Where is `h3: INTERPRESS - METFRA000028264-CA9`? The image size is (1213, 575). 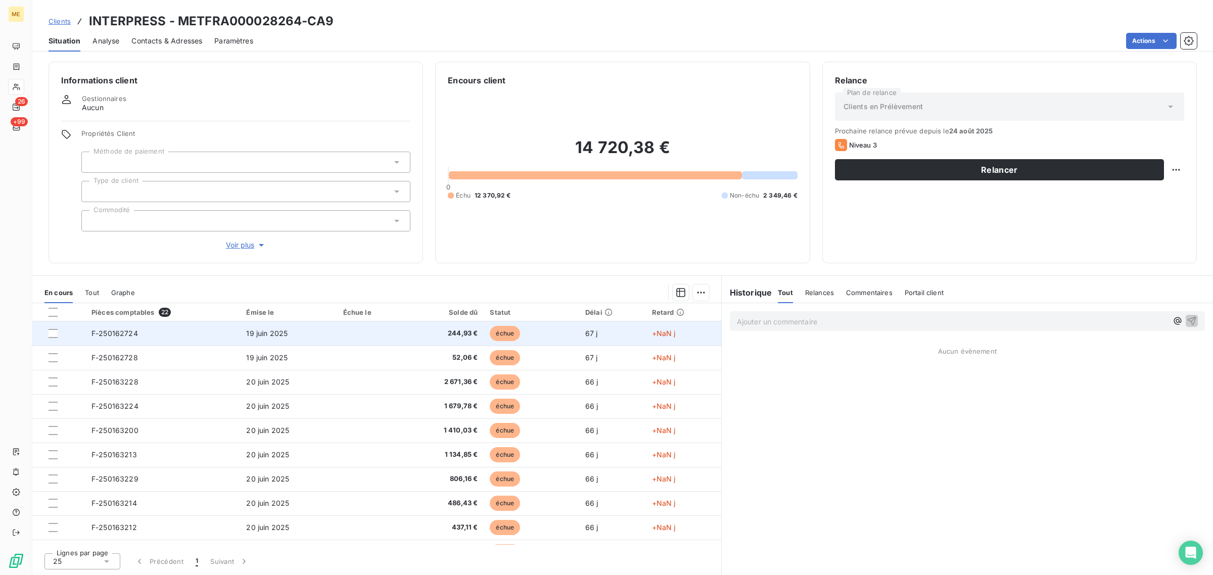
h3: INTERPRESS - METFRA000028264-CA9 is located at coordinates (211, 21).